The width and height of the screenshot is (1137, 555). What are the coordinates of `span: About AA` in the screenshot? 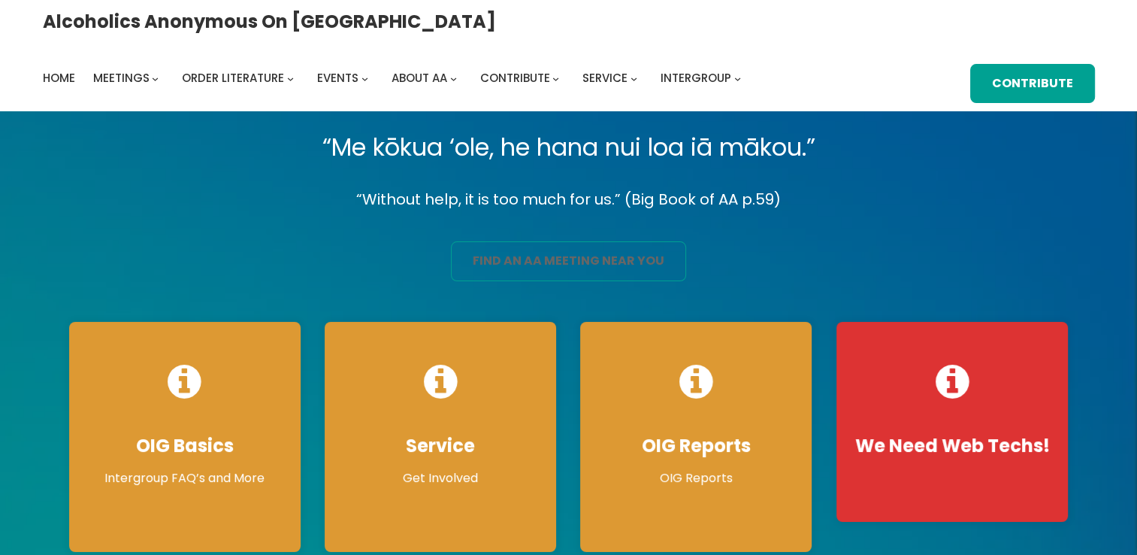 It's located at (419, 77).